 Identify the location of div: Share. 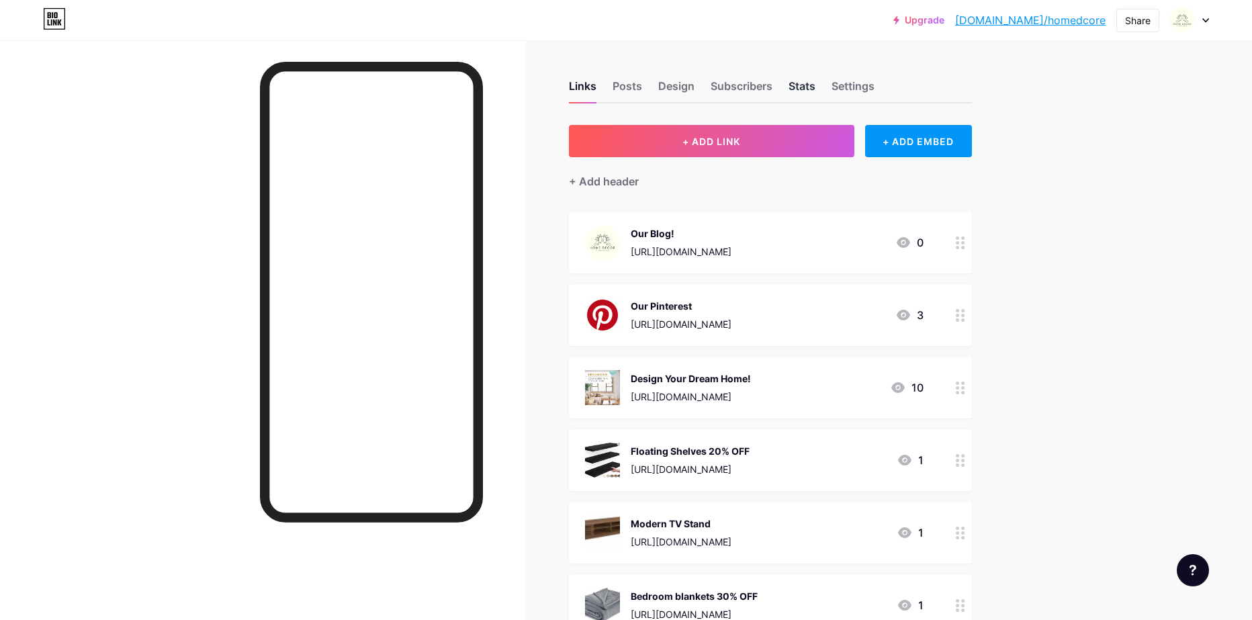
(1138, 20).